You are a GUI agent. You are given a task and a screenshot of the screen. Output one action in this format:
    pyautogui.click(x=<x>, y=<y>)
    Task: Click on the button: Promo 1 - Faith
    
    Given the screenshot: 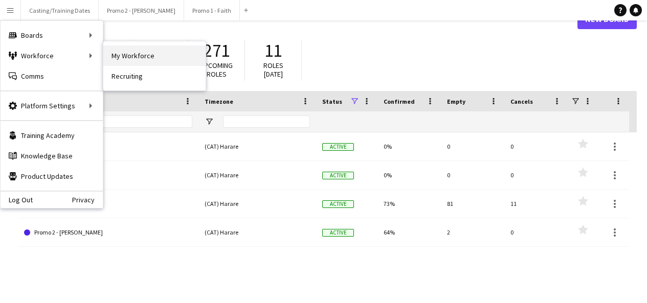 What is the action you would take?
    pyautogui.click(x=212, y=10)
    